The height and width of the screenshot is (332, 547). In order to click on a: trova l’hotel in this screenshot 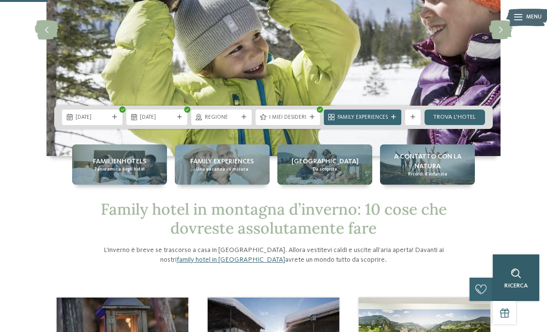, I will do `click(455, 117)`.